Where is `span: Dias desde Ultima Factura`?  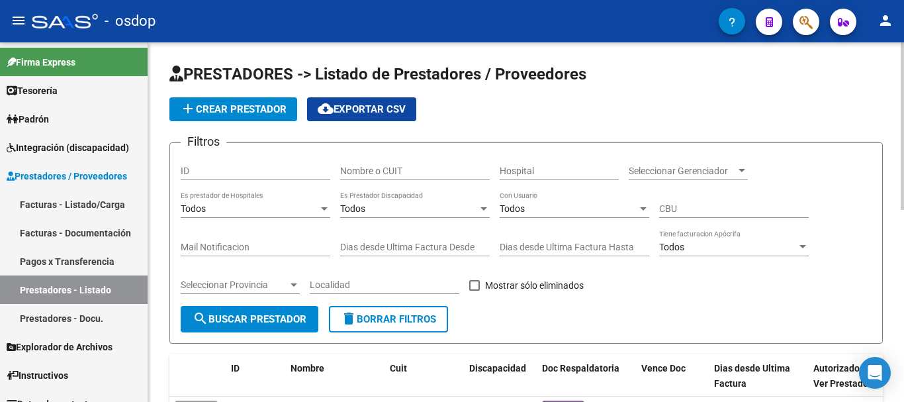 span: Dias desde Ultima Factura is located at coordinates (752, 375).